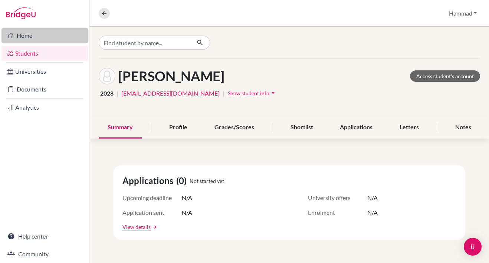  Describe the element at coordinates (21, 13) in the screenshot. I see `img: Bridge-U` at that location.